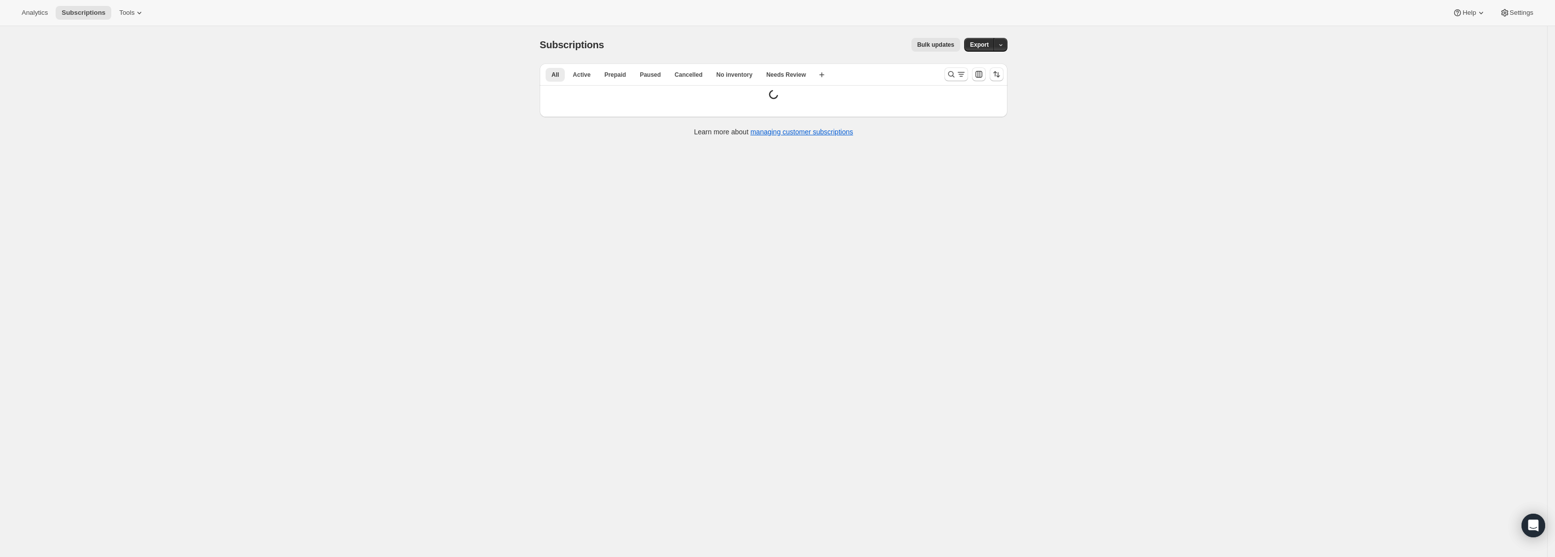 The height and width of the screenshot is (557, 1555). What do you see at coordinates (786, 75) in the screenshot?
I see `span: Needs Review` at bounding box center [786, 75].